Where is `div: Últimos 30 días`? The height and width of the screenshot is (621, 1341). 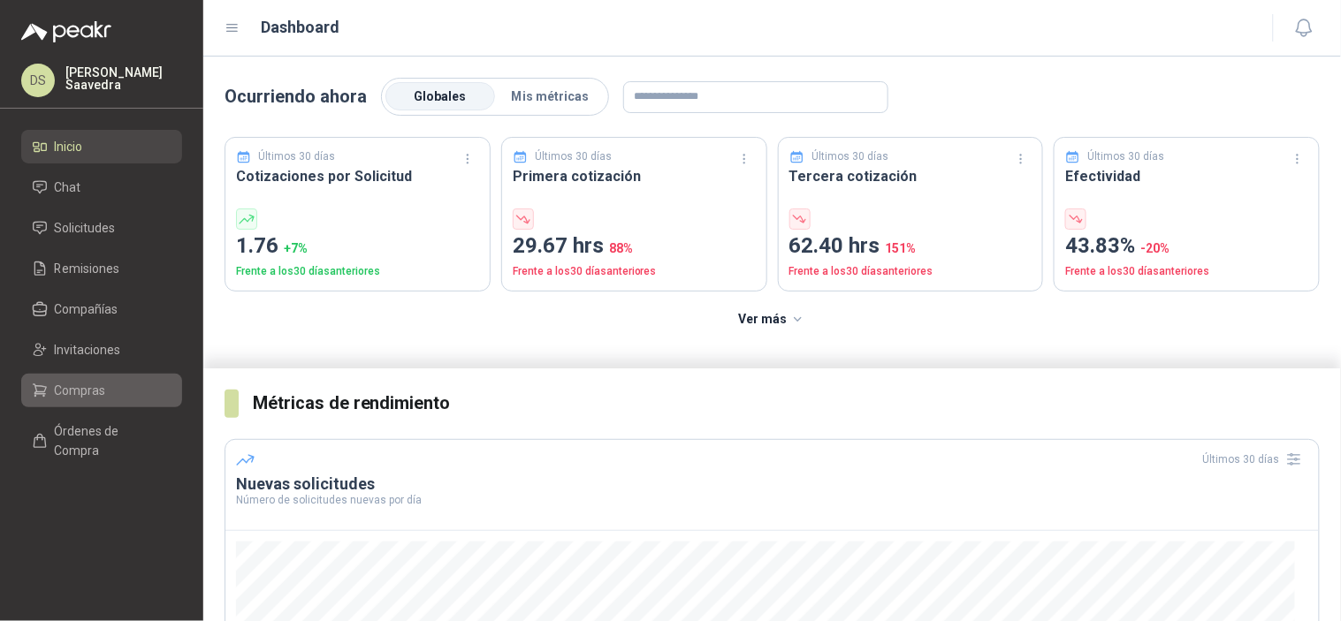
div: Últimos 30 días is located at coordinates (1255, 460).